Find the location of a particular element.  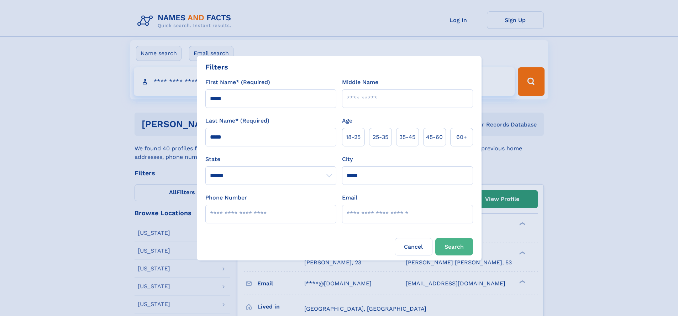

span: 25‑35 is located at coordinates (380, 137).